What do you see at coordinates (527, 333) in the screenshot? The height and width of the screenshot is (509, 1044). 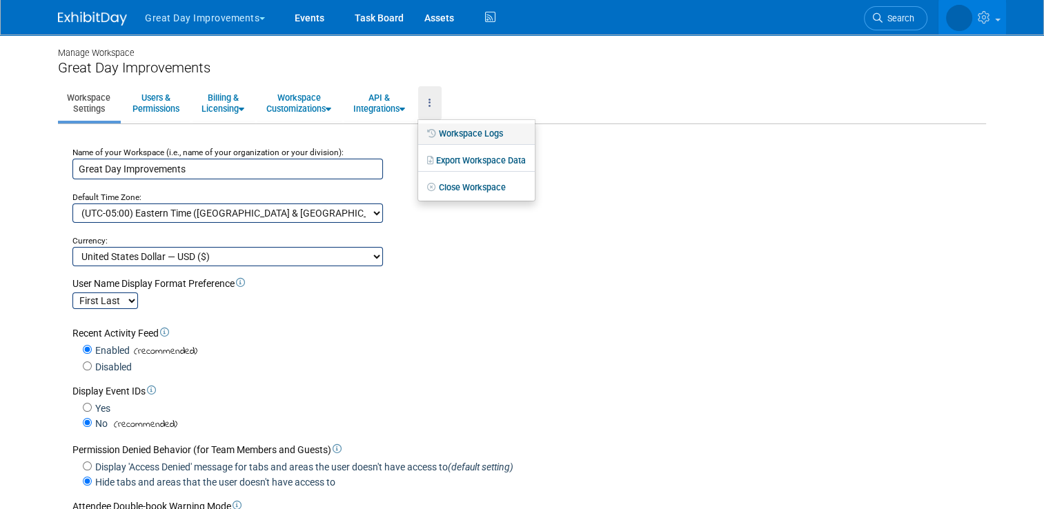 I see `div: Recent Activity Feed` at bounding box center [527, 333].